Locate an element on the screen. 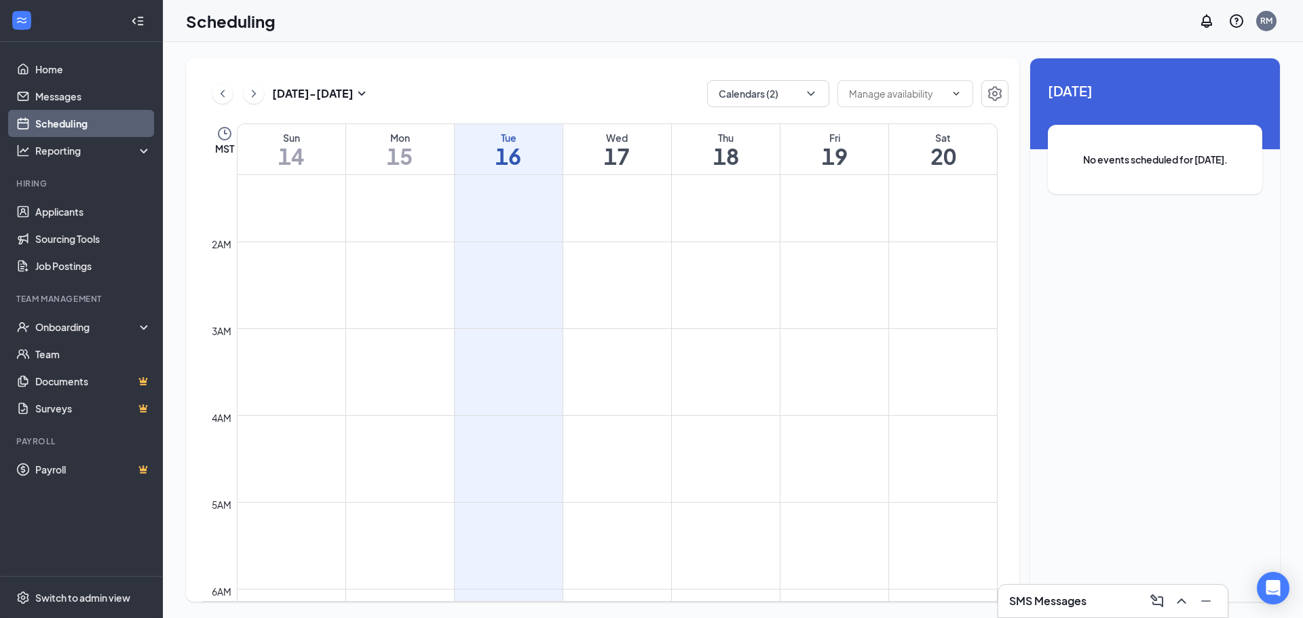 This screenshot has height=618, width=1303. svg: Analysis is located at coordinates (23, 151).